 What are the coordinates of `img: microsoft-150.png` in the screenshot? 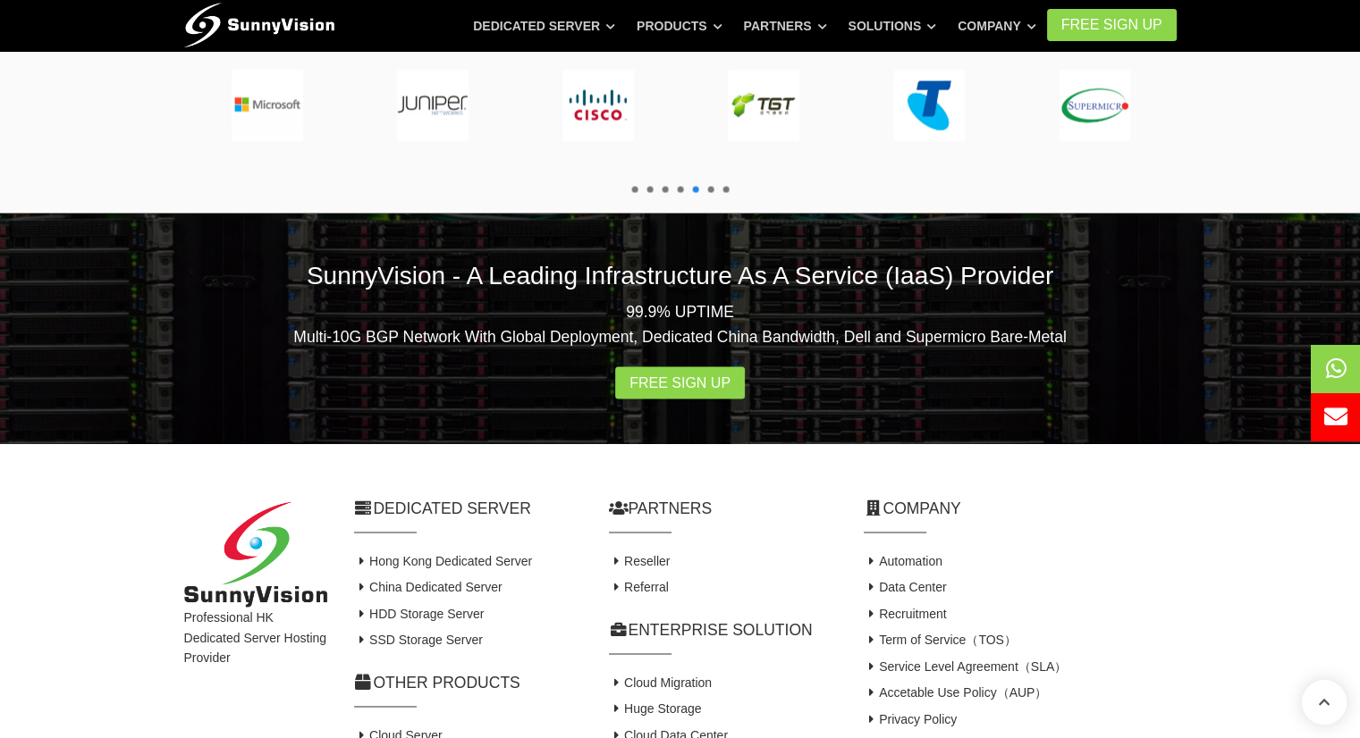 It's located at (267, 105).